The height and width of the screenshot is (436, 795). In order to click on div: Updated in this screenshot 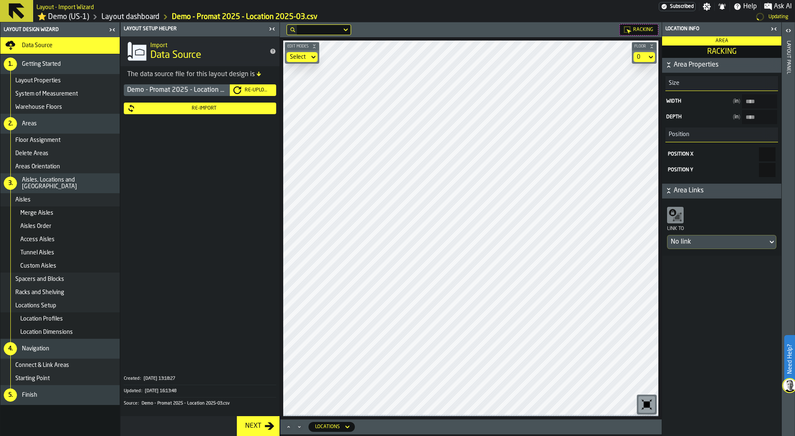, I will do `click(134, 391)`.